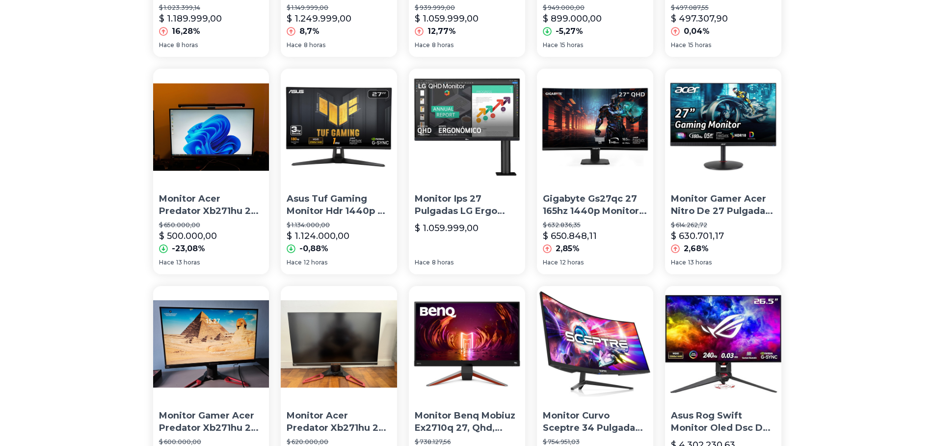  Describe the element at coordinates (467, 422) in the screenshot. I see `p: Monitor Benq Mobiuz Ex2710q 27, Qhd, 1440p, 165 Hz, Hdi, Ips` at that location.